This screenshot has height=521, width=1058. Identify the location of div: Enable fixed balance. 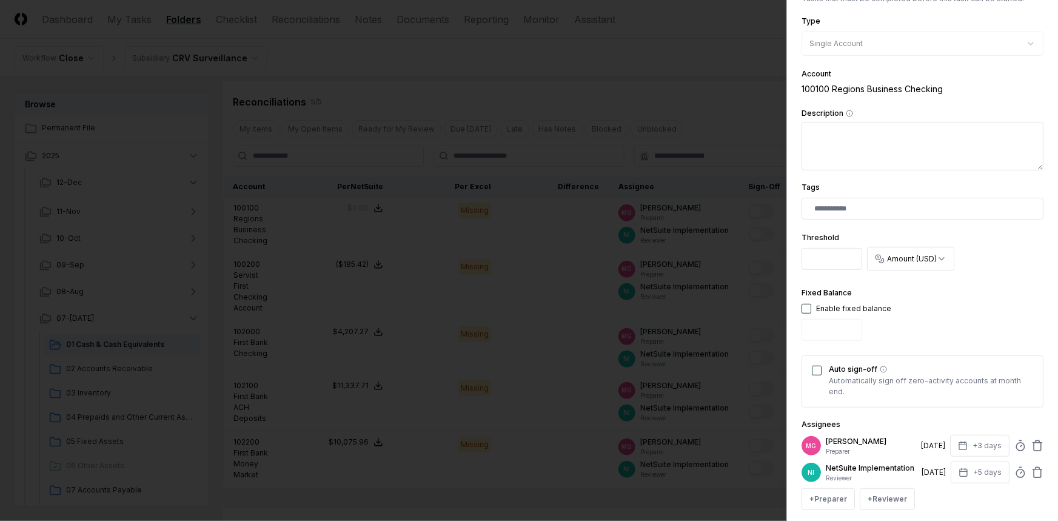
(854, 309).